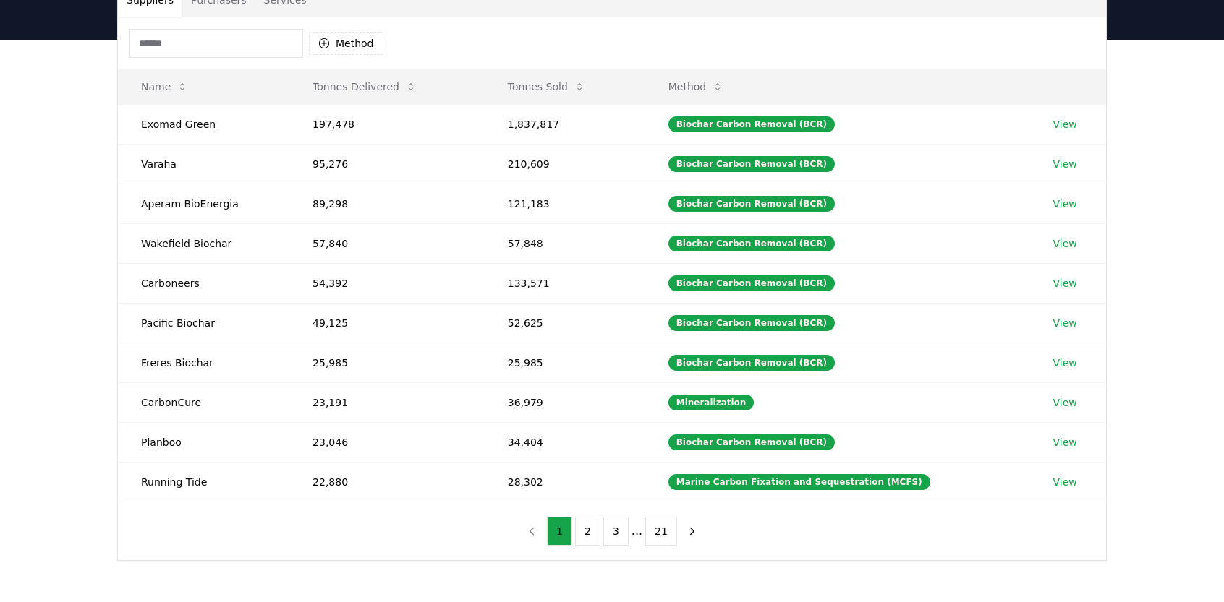 The image size is (1224, 602). Describe the element at coordinates (587, 532) in the screenshot. I see `button: 2` at that location.